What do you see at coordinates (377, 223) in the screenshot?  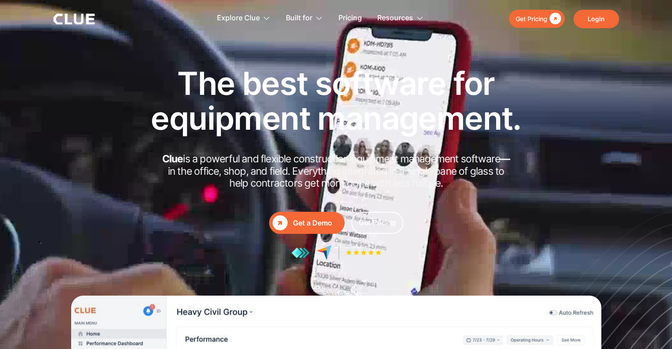 I see `a: Get Pricing` at bounding box center [377, 223].